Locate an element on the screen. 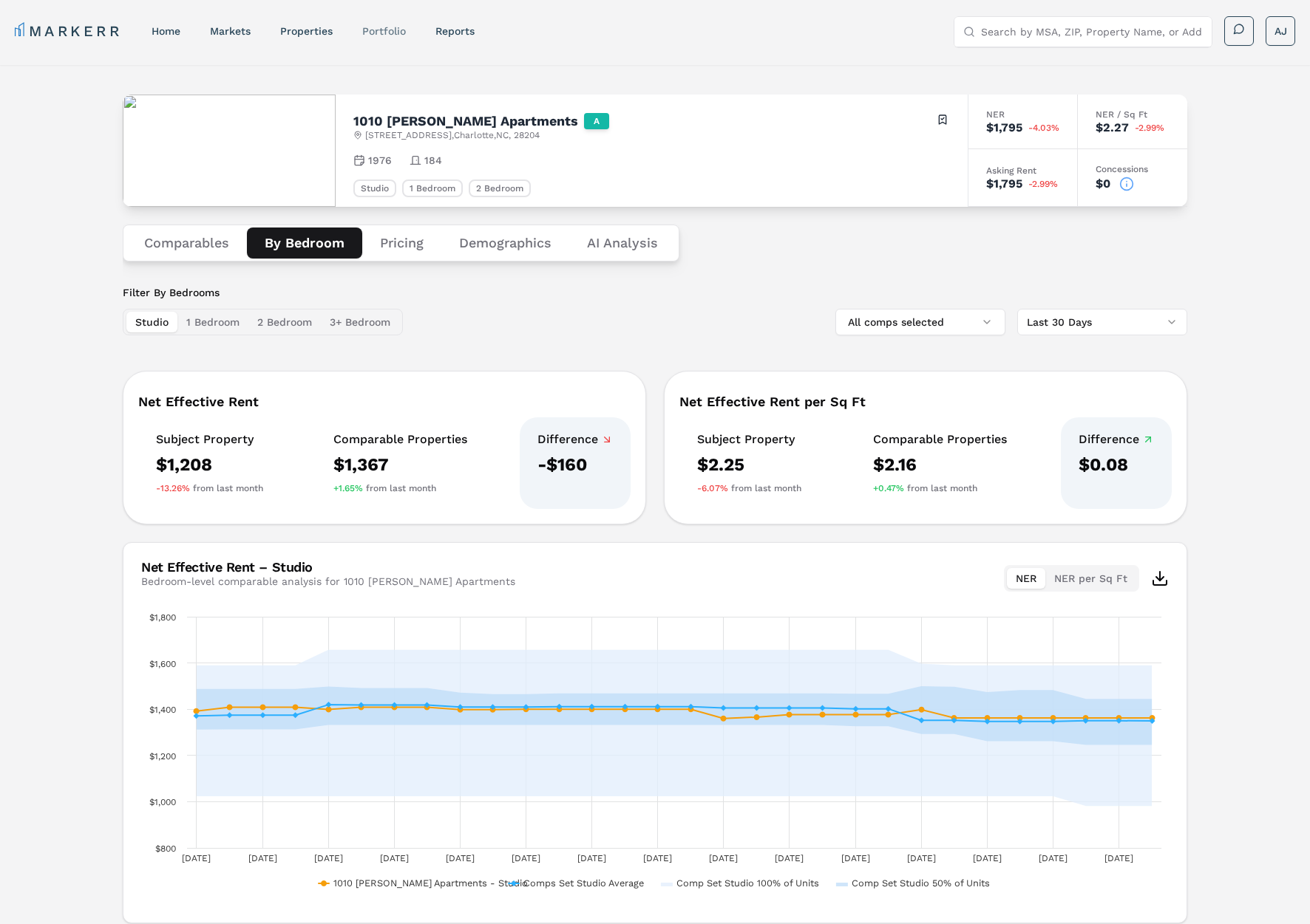  path: Monday, 28 Jul 2025, 1,411.33. Comps Set Studio Average. is located at coordinates (658, 707).